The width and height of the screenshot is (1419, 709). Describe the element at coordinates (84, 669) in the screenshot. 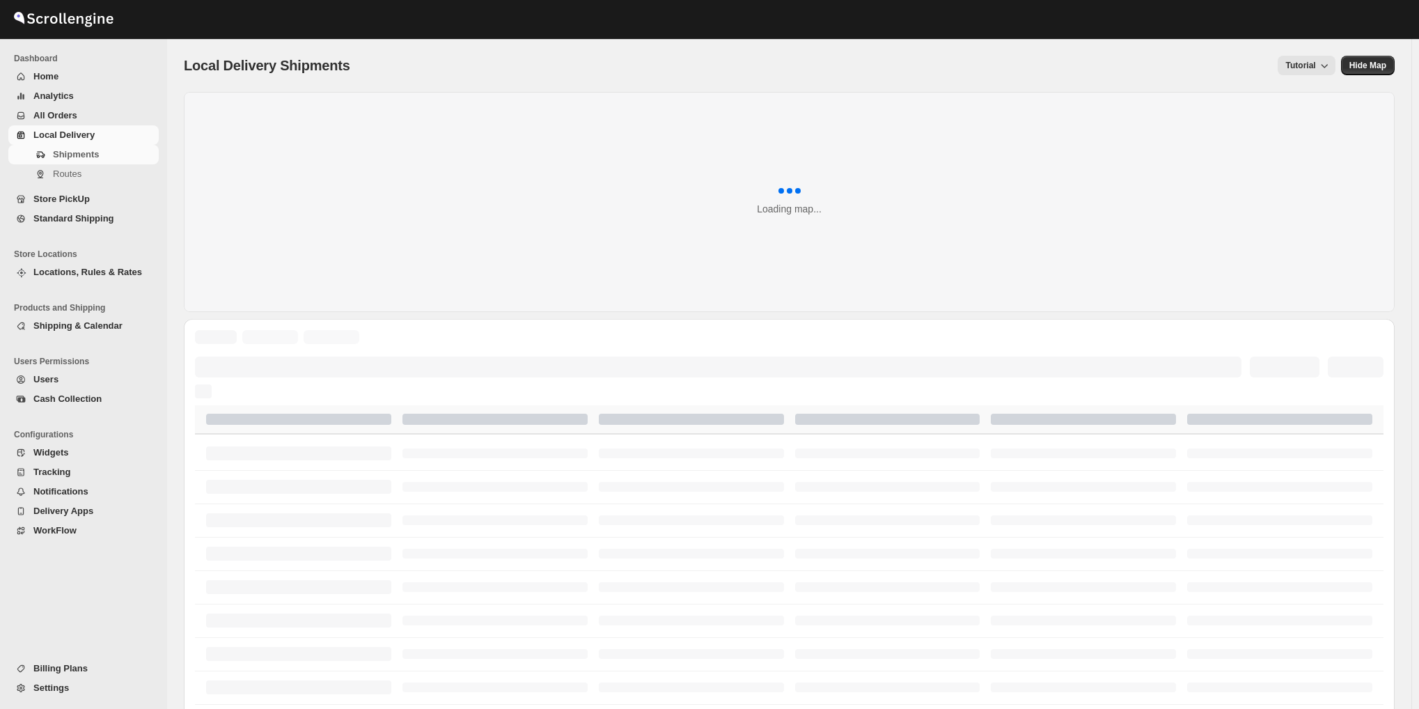

I see `button: Billing Plans` at that location.